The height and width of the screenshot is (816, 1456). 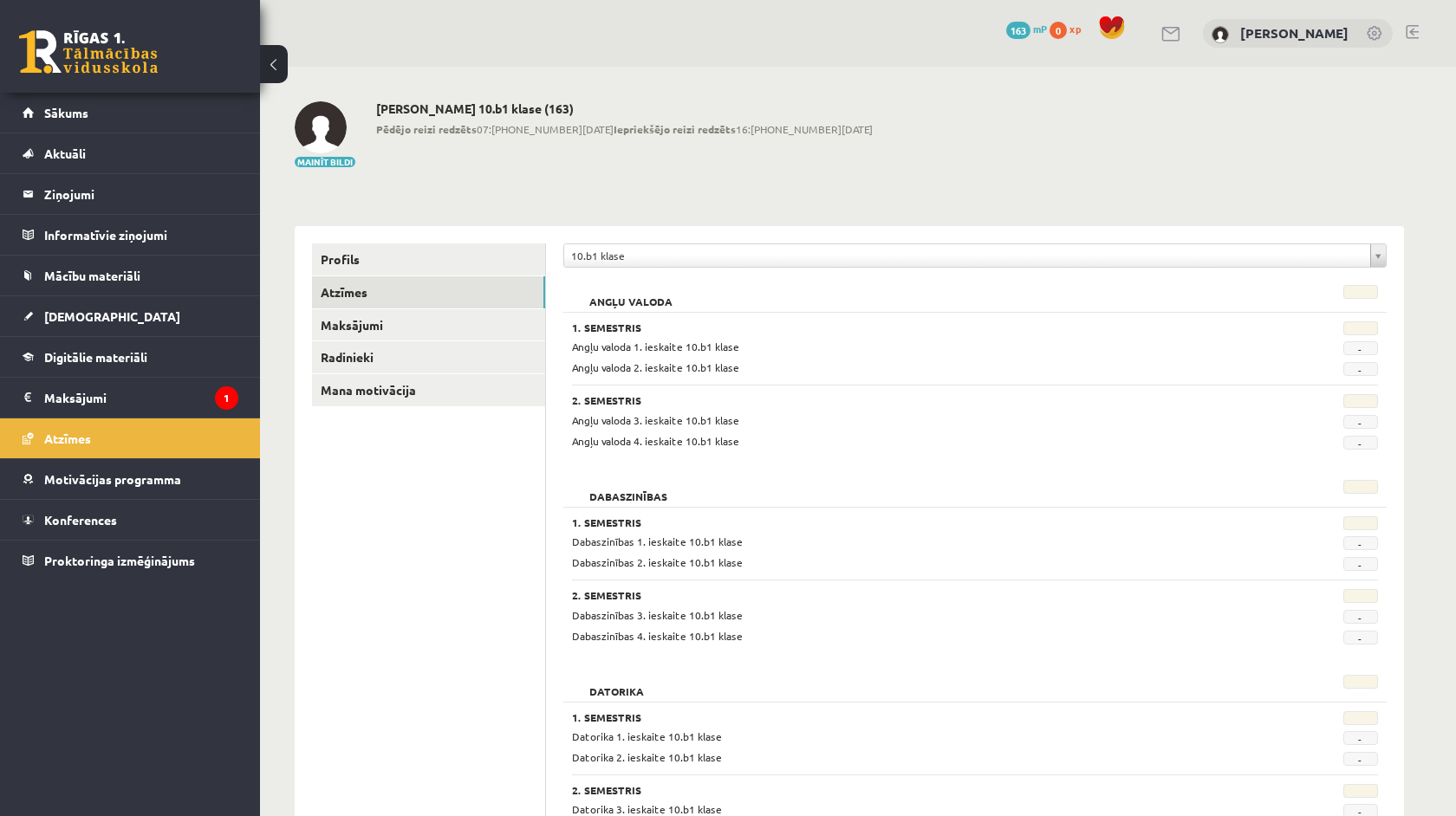 What do you see at coordinates (130, 194) in the screenshot?
I see `a: Ziņojumi` at bounding box center [130, 194].